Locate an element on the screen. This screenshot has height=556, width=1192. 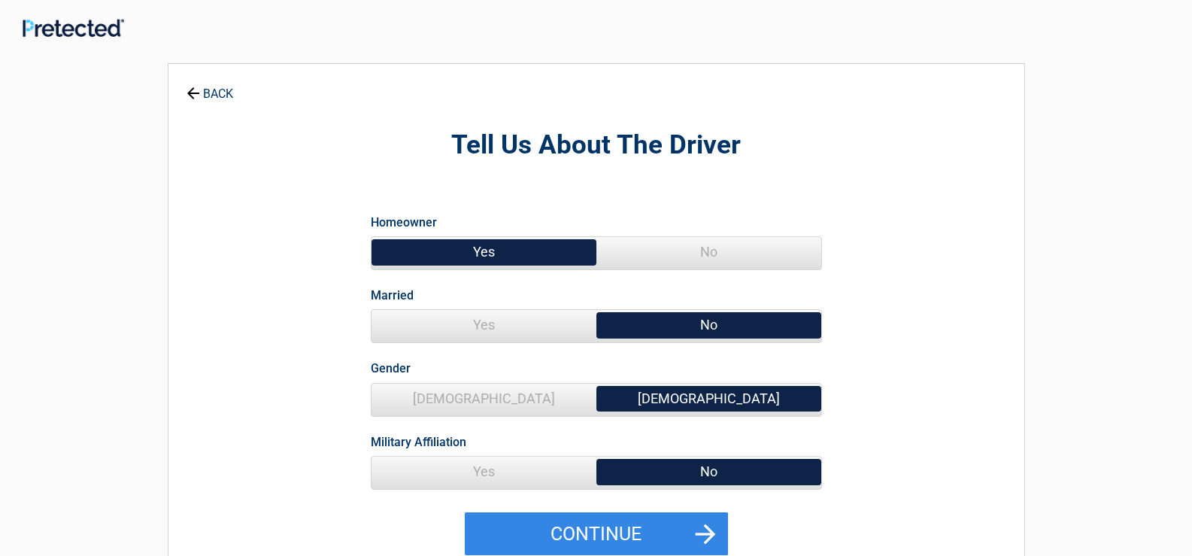
img: Main Logo is located at coordinates (73, 28).